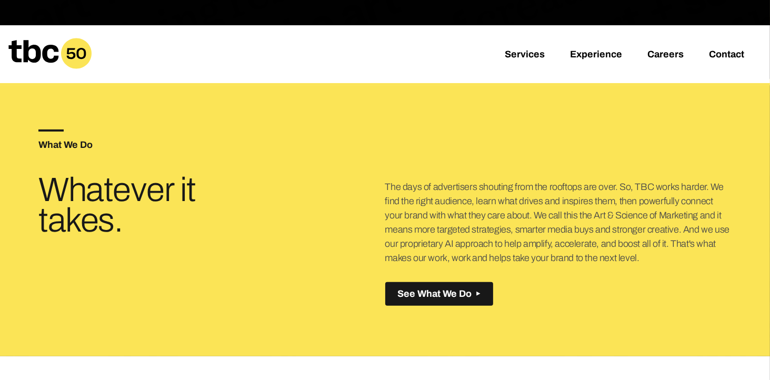 The image size is (770, 380). Describe the element at coordinates (665, 55) in the screenshot. I see `a: Careers` at that location.